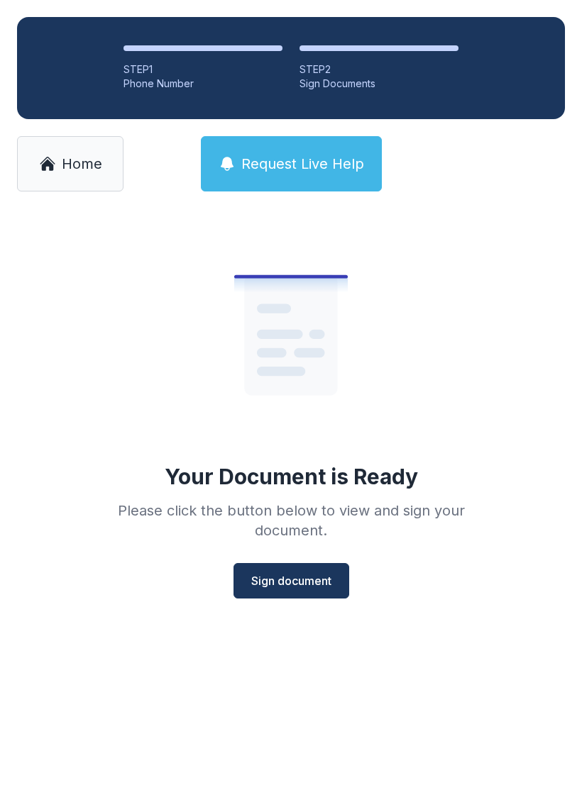 This screenshot has width=582, height=802. What do you see at coordinates (291, 521) in the screenshot?
I see `div: Please click the button below to view and sign your document.` at bounding box center [291, 521].